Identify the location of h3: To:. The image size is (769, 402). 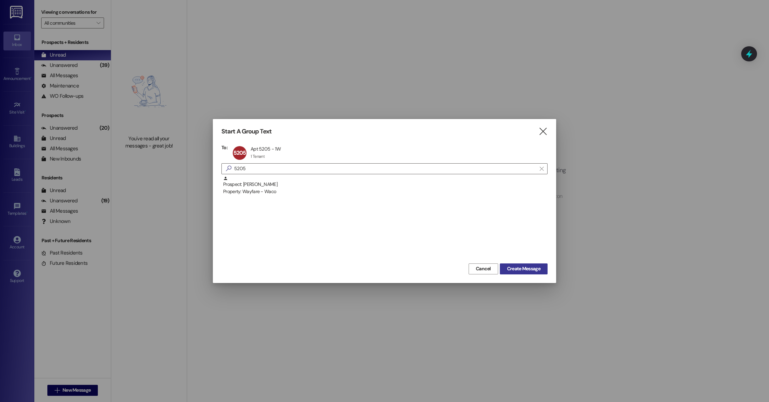
(225, 148).